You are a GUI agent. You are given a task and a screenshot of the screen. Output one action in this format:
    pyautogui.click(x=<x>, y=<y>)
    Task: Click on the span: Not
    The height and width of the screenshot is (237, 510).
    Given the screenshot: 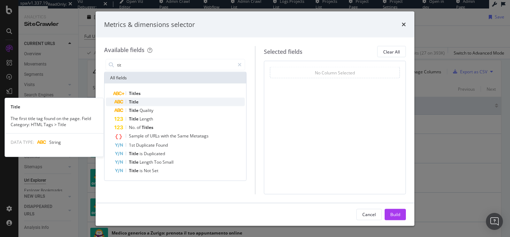 What is the action you would take?
    pyautogui.click(x=148, y=171)
    